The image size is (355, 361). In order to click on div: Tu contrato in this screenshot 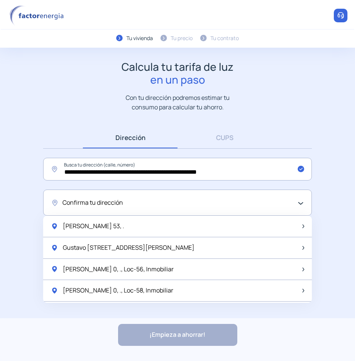, I will do `click(224, 38)`.